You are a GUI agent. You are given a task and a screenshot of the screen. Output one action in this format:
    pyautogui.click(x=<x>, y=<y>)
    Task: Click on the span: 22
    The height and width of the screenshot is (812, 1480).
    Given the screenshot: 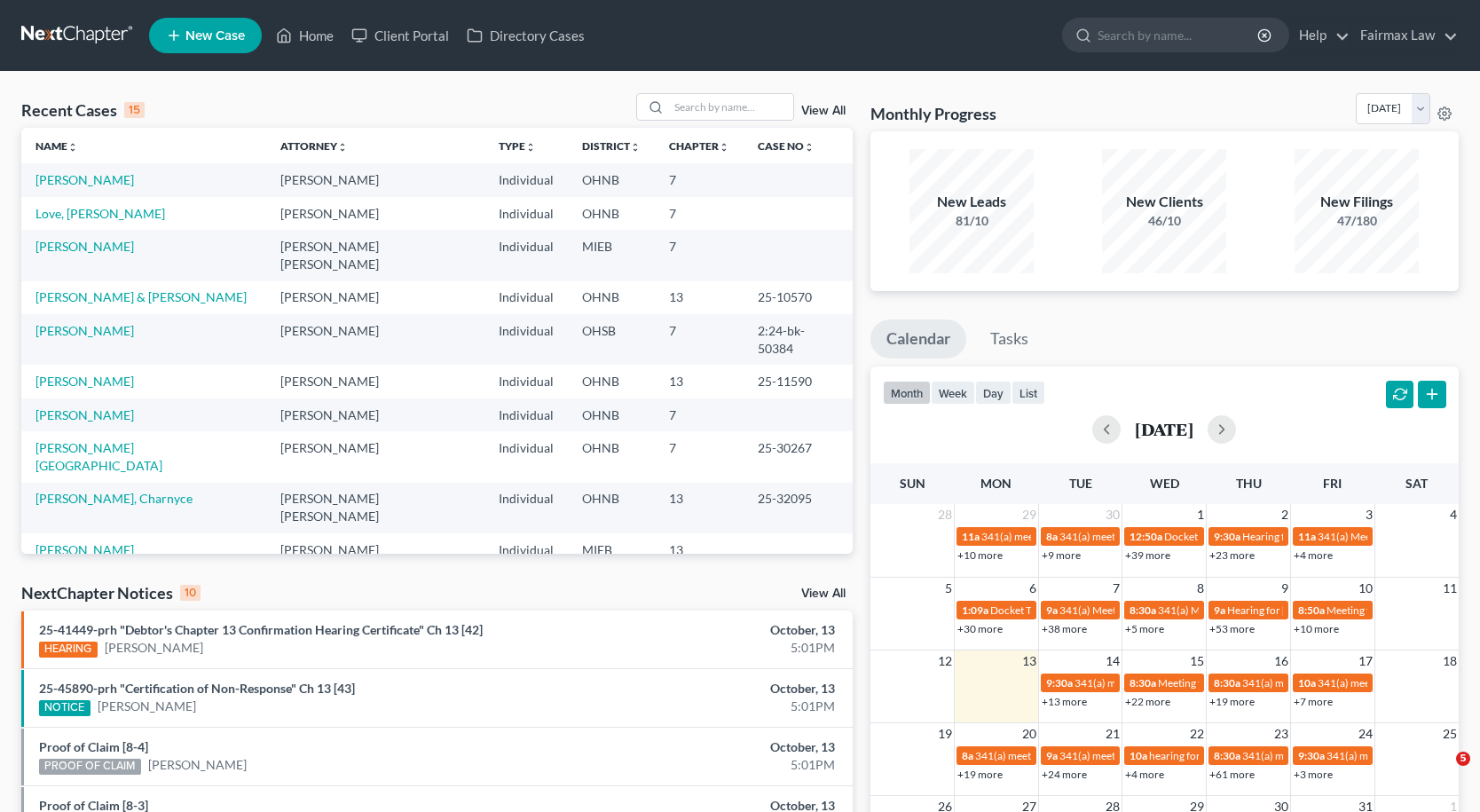 What is the action you would take?
    pyautogui.click(x=1197, y=733)
    